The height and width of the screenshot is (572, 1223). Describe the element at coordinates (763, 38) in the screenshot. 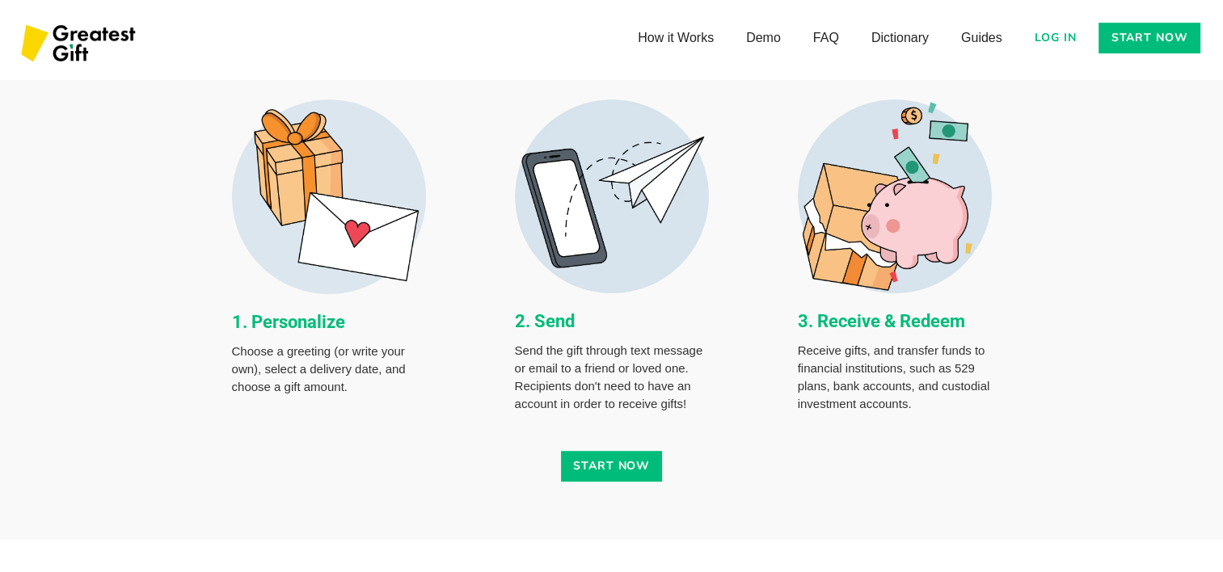

I see `a: Demo` at that location.